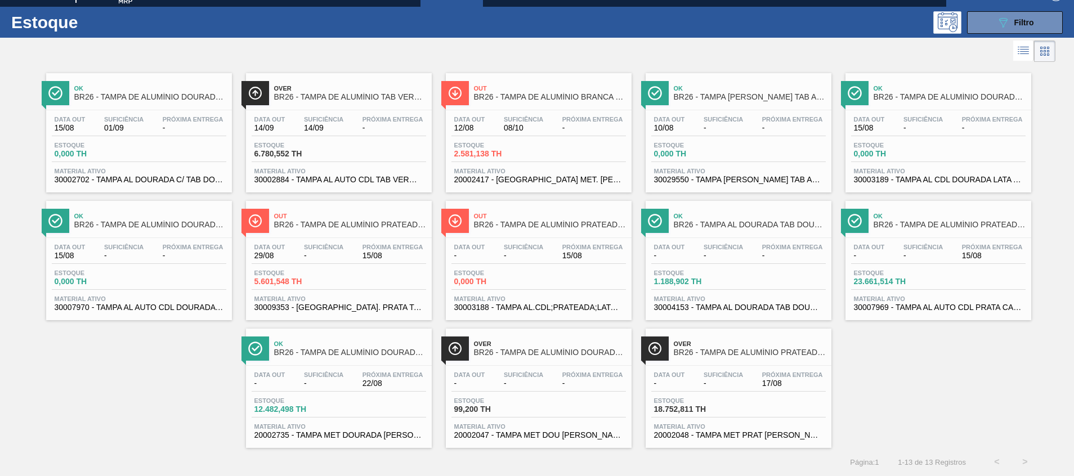  I want to click on a: ÍconeOkBR26 - TAMPA DE ALUMÍNIO DOURADA TAB DOURADO MINASData out-Suficiência-Próxima Entrega22/0..., so click(337, 384).